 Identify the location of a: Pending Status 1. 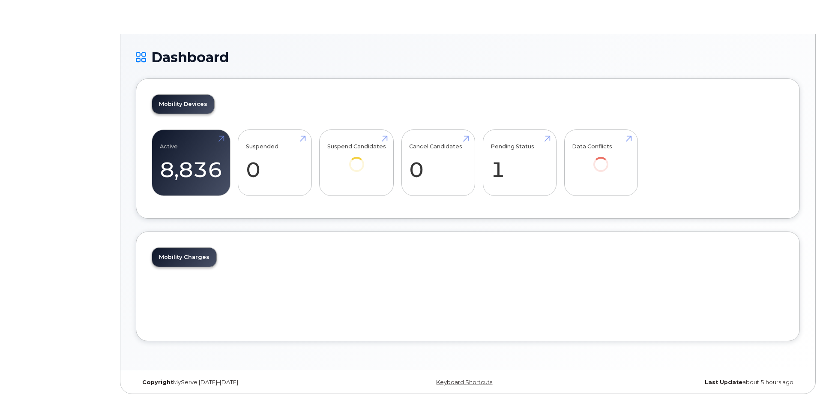
(519, 163).